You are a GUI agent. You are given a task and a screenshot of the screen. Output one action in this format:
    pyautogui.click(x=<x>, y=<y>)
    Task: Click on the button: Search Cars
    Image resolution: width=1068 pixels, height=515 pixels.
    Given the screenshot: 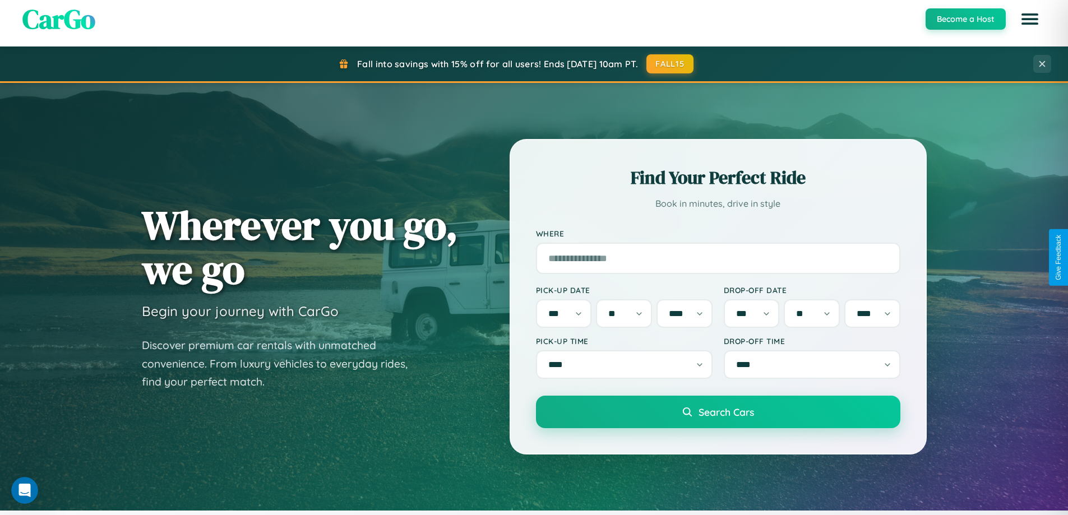 What is the action you would take?
    pyautogui.click(x=718, y=412)
    